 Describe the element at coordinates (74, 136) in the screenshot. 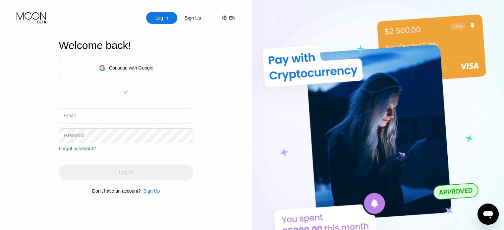

I see `div: Password` at that location.